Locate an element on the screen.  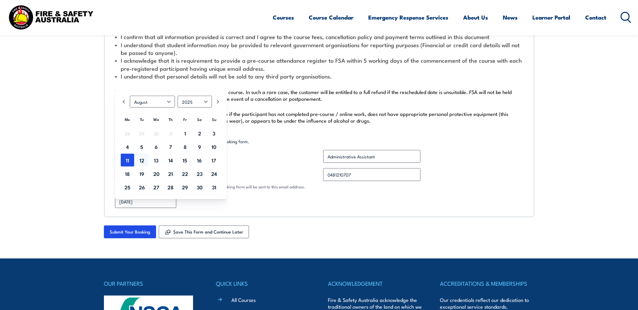
li: I confirm that all information provided is correct and I agree to the course fees, cancellation p... is located at coordinates (319, 36).